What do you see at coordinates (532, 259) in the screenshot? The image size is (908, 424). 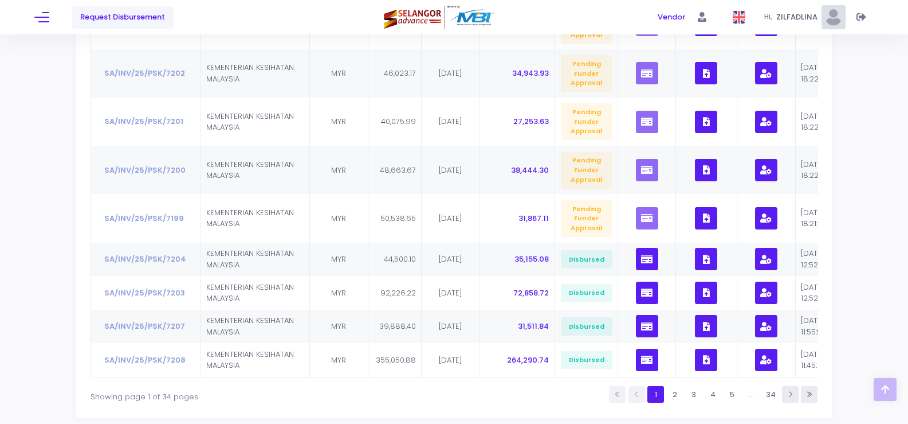 I see `span: 35,155.08` at bounding box center [532, 259].